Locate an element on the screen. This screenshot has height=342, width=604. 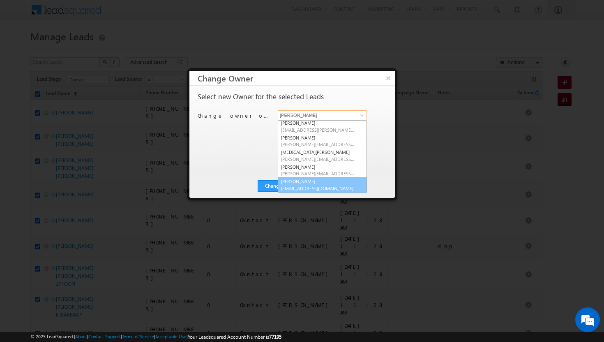
a: Acceptable Use is located at coordinates (171, 336).